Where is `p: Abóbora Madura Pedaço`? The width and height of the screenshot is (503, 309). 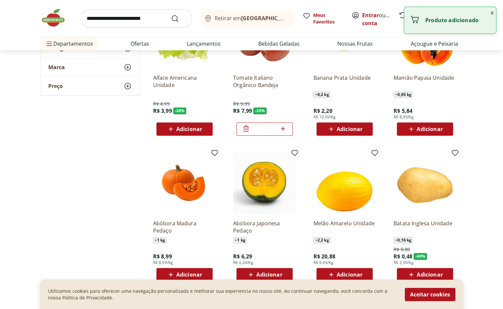 p: Abóbora Madura Pedaço is located at coordinates (185, 227).